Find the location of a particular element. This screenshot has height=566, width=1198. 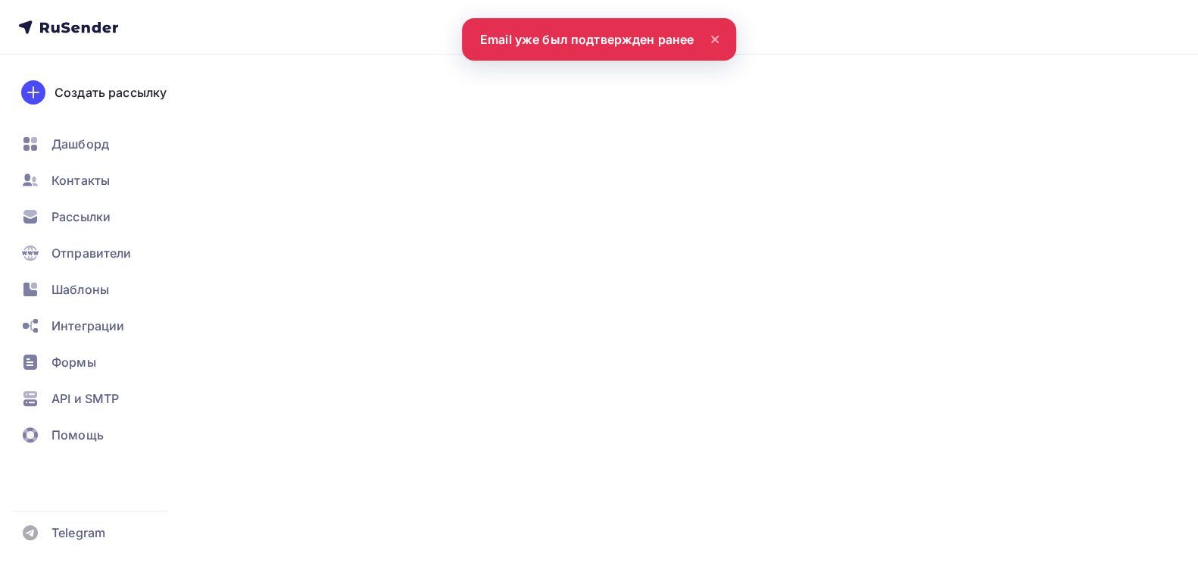

a: Формы is located at coordinates (102, 362).